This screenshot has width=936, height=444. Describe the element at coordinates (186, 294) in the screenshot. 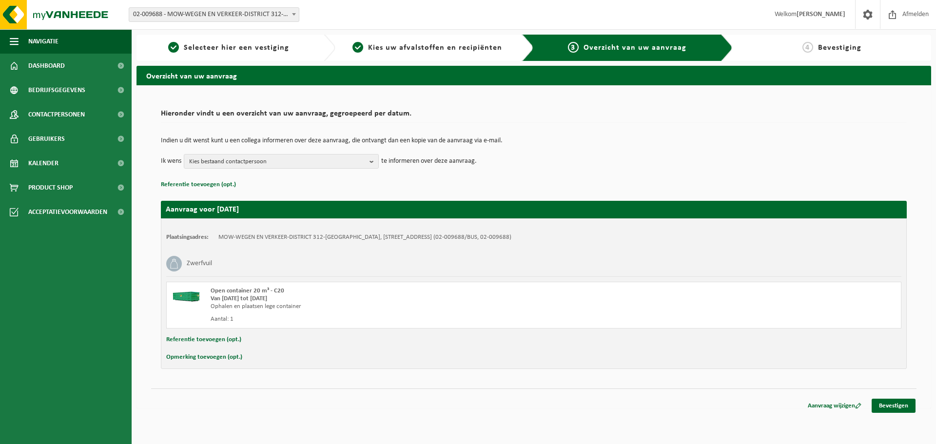

I see `img: HK-XC-20-GN-00.png` at that location.